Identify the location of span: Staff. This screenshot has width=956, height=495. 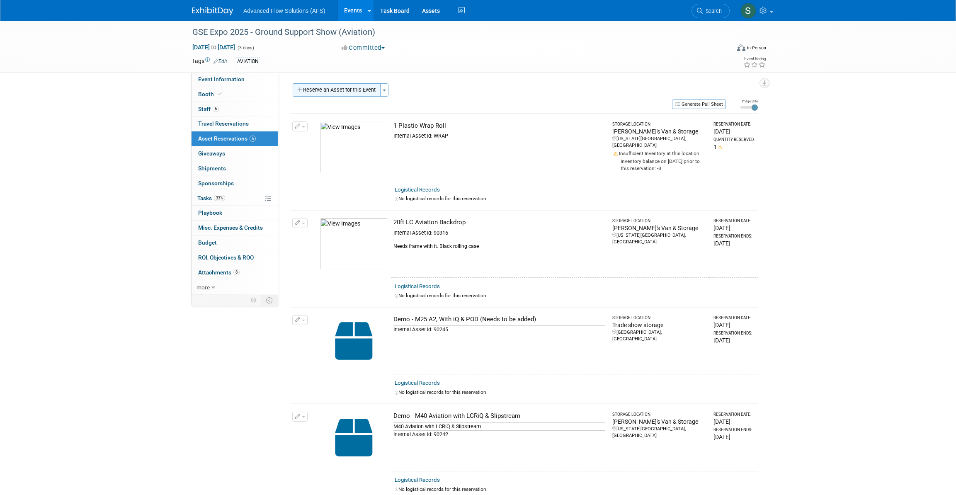
(209, 109).